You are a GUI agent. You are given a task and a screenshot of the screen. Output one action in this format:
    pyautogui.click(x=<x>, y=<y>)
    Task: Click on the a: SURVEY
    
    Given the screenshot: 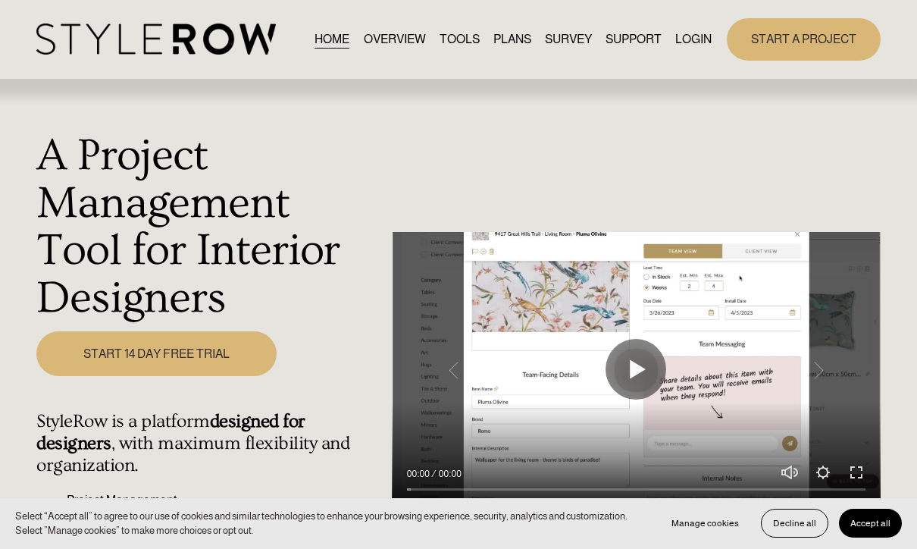 What is the action you would take?
    pyautogui.click(x=569, y=39)
    